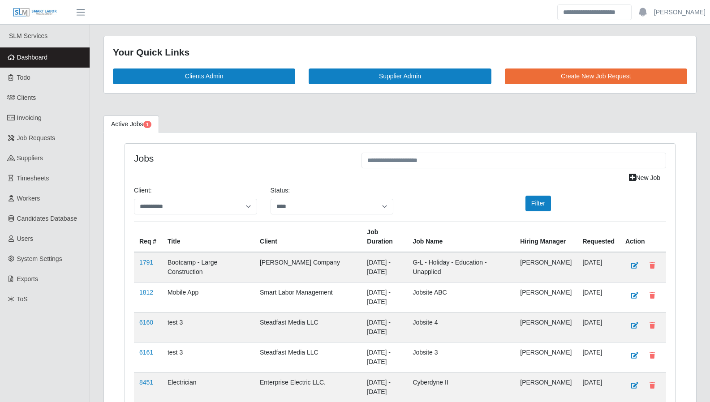 The image size is (710, 402). What do you see at coordinates (25, 239) in the screenshot?
I see `span: Users` at bounding box center [25, 239].